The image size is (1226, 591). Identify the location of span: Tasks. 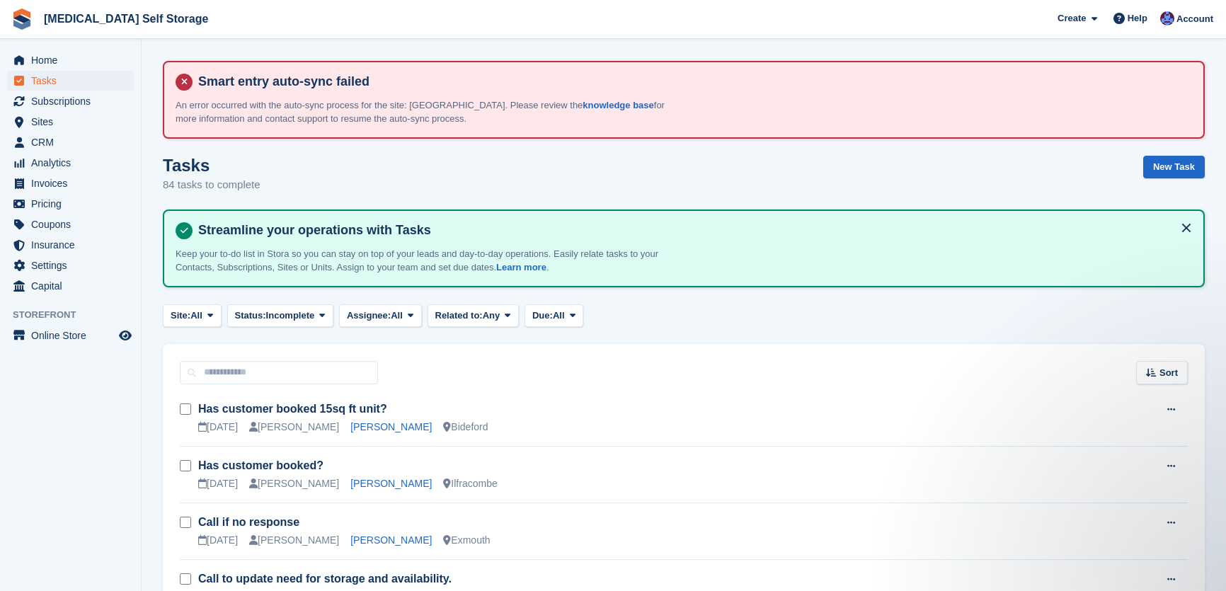
(74, 81).